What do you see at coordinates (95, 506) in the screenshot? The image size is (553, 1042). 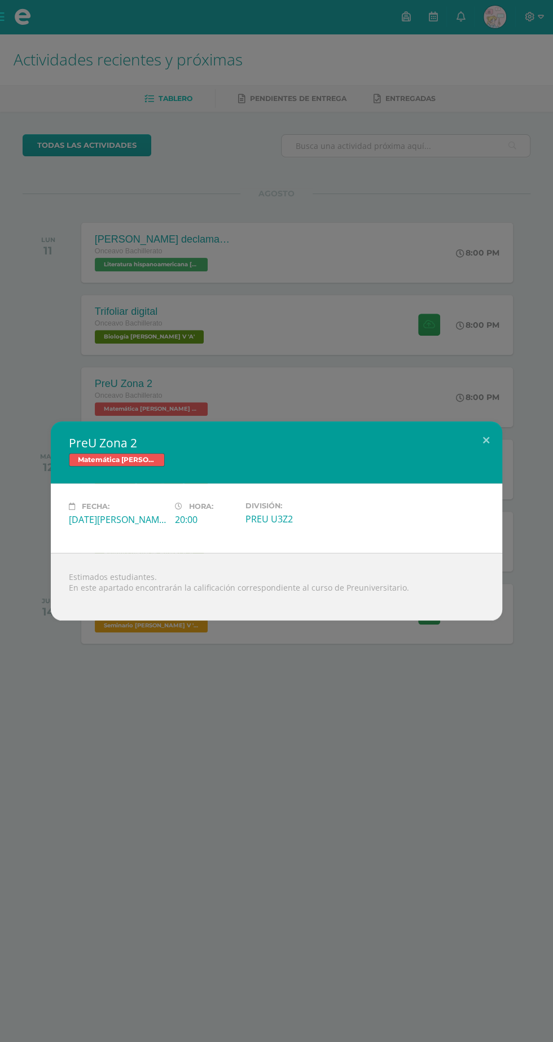 I see `span: Fecha:` at bounding box center [95, 506].